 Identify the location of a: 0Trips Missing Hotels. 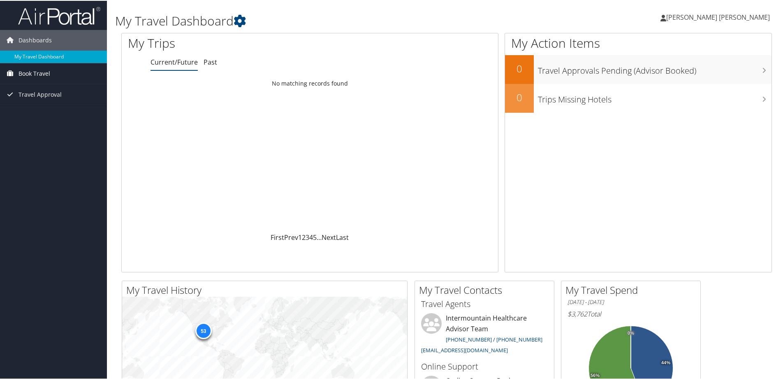
(638, 97).